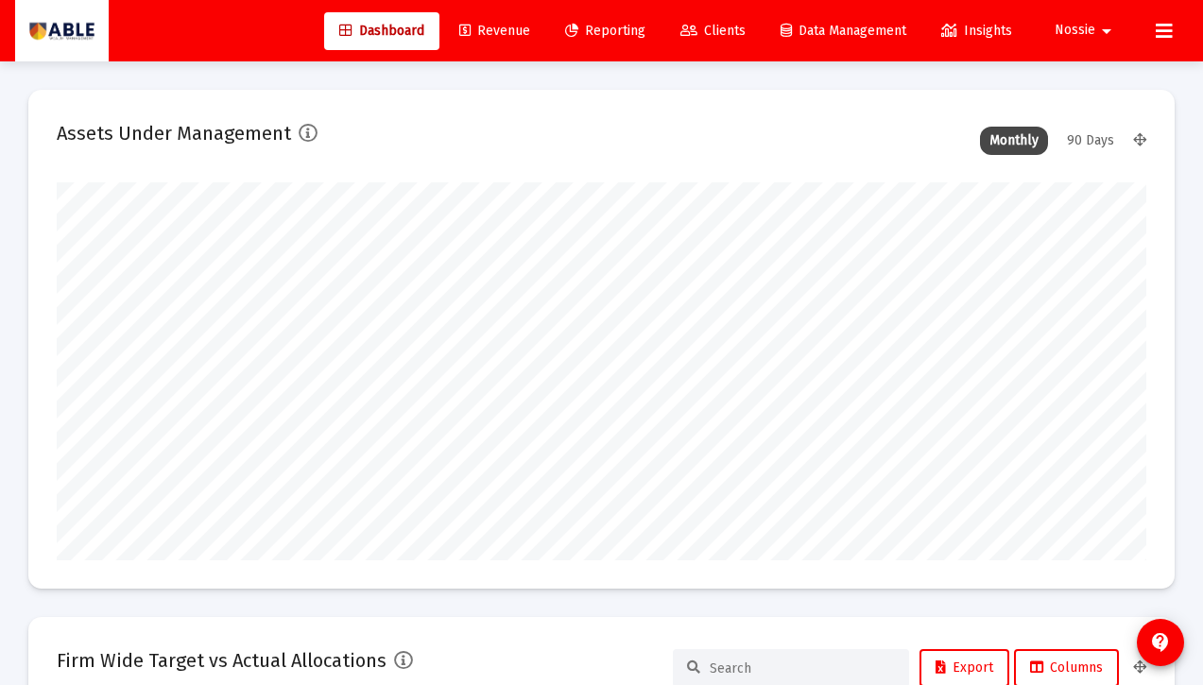  Describe the element at coordinates (1066, 667) in the screenshot. I see `span: Columns` at that location.